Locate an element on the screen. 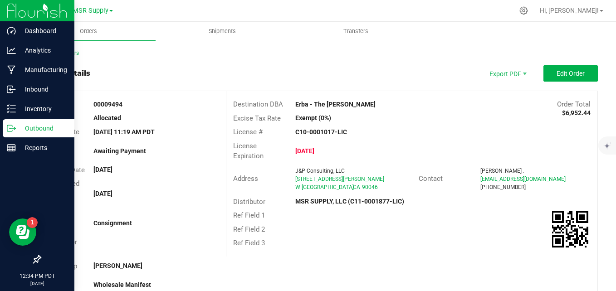 The image size is (616, 291). li: Export PDF is located at coordinates (507, 73).